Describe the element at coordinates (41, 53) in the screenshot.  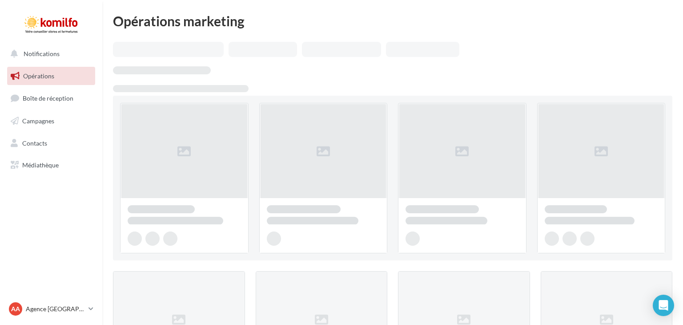
I see `span: Notifications` at that location.